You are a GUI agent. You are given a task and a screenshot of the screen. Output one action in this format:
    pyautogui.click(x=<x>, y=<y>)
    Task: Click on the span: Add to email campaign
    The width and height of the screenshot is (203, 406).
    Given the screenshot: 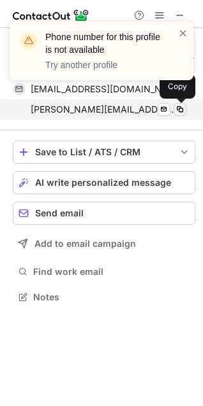 What is the action you would take?
    pyautogui.click(x=85, y=244)
    